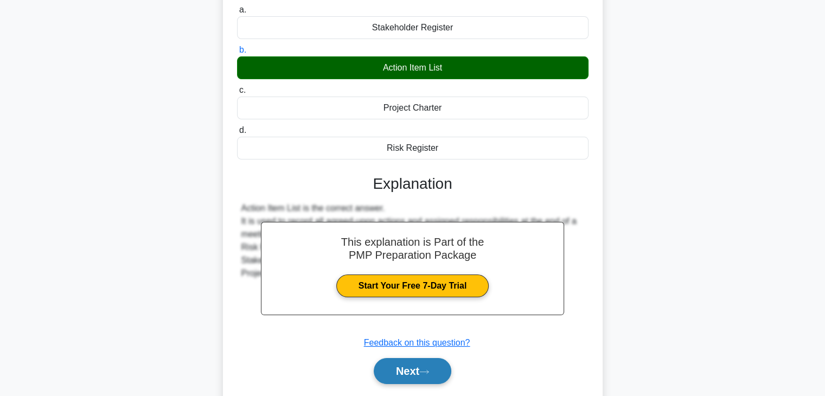  Describe the element at coordinates (413, 148) in the screenshot. I see `div: Risk Register` at that location.